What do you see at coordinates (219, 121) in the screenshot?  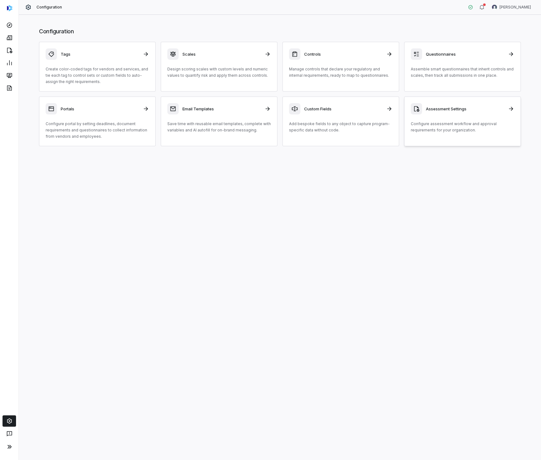 I see `a: Email TemplatesSave time with reusable email templates, complete with variables and AI autofill f...` at bounding box center [219, 121].